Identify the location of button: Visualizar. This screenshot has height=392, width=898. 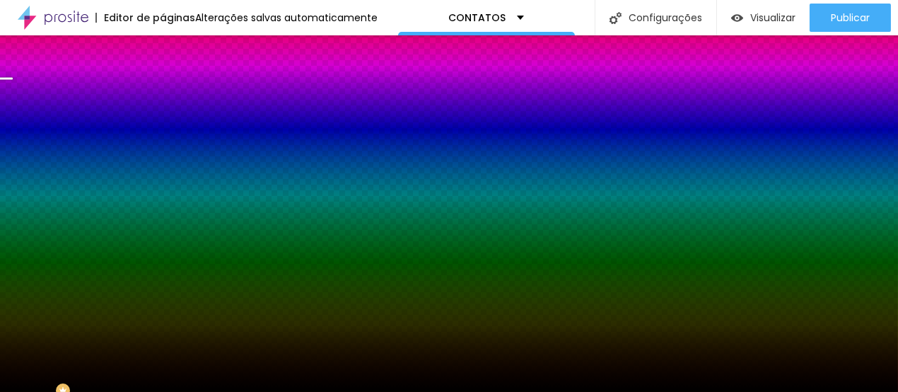
(763, 18).